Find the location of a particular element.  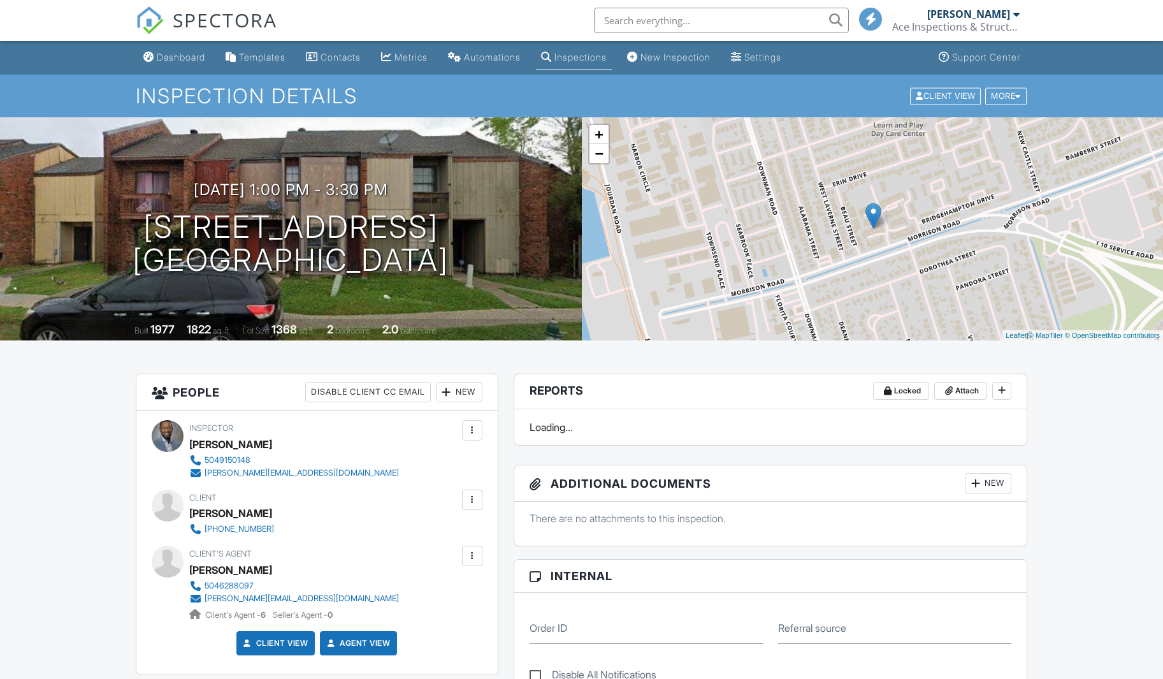

label: Referral source is located at coordinates (812, 628).